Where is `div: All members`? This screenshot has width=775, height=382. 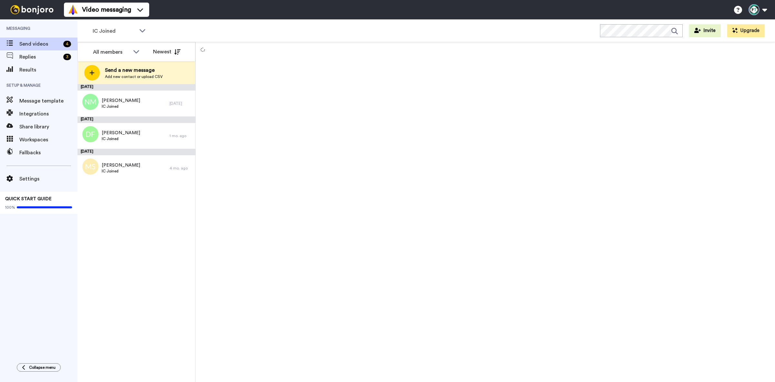
div: All members is located at coordinates (111, 52).